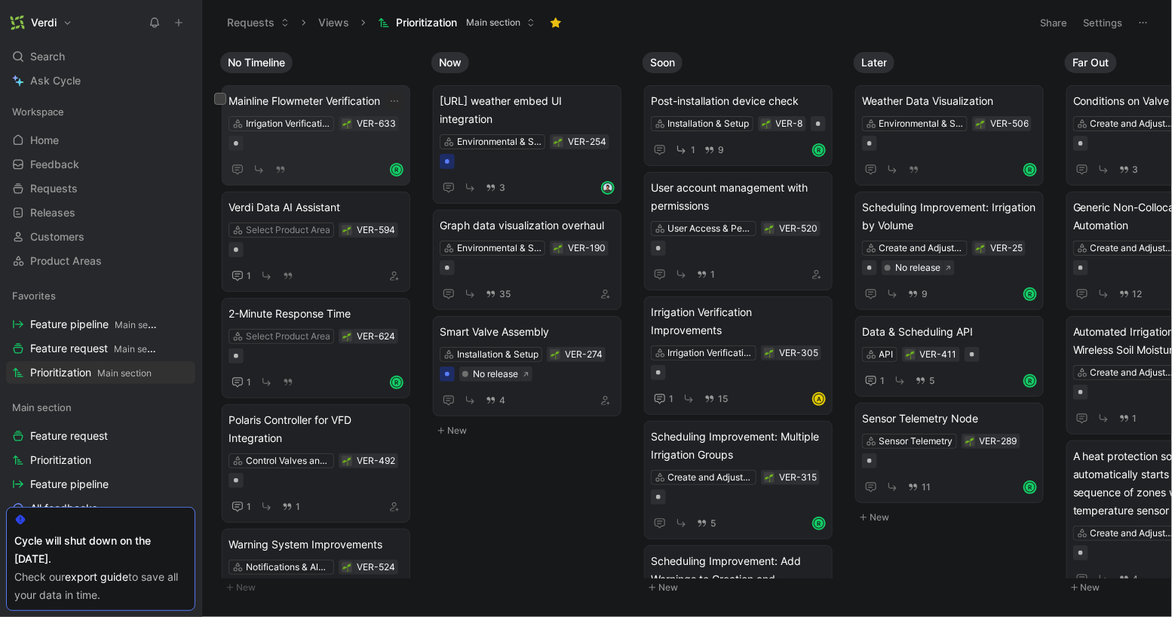 The image size is (1172, 617). Describe the element at coordinates (450, 63) in the screenshot. I see `button: Now` at that location.